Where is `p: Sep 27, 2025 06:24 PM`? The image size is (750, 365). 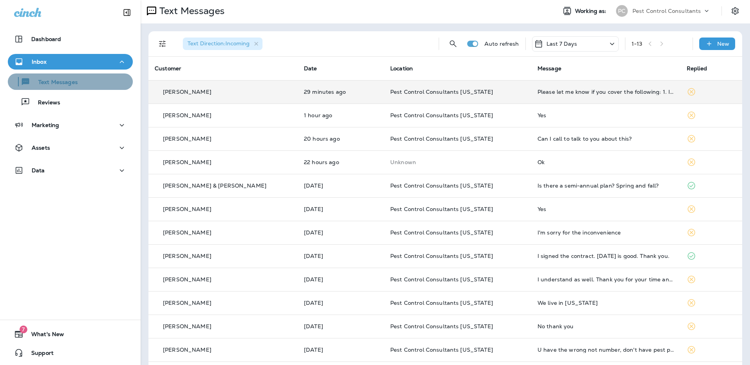 p: Sep 27, 2025 06:24 PM is located at coordinates (341, 209).